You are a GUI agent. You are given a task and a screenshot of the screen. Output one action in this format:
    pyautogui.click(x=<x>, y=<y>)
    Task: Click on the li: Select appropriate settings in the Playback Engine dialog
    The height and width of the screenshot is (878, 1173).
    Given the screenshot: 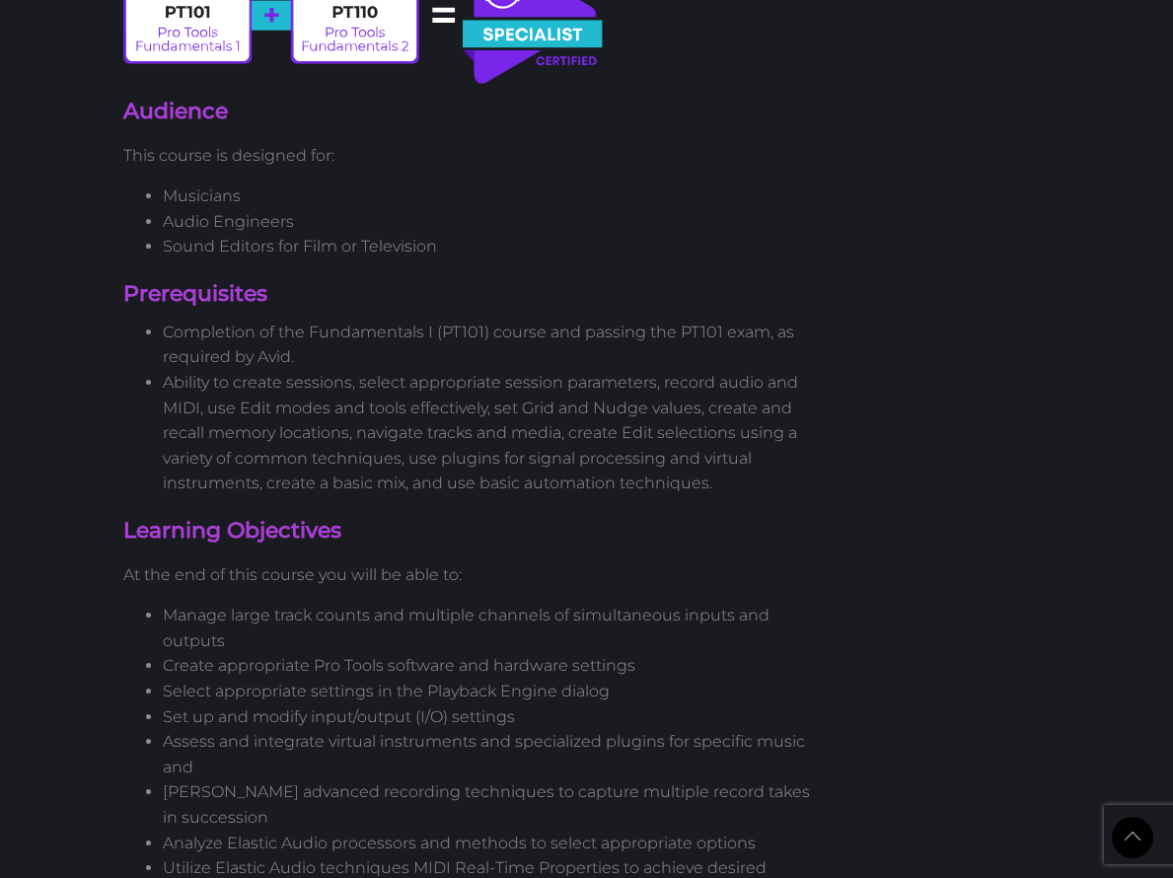 What is the action you would take?
    pyautogui.click(x=487, y=692)
    